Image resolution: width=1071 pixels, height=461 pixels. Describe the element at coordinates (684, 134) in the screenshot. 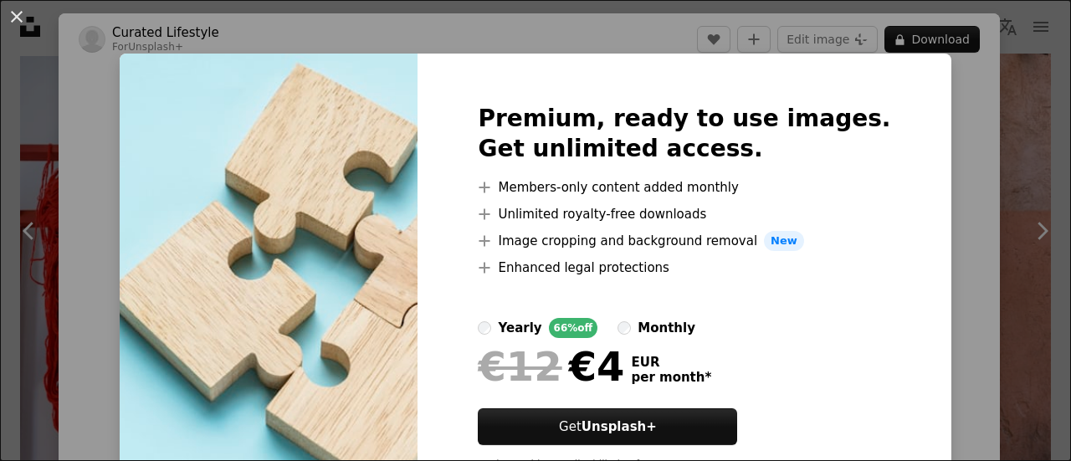

I see `h2: Premium, ready to use images. Get unlimited access.` at that location.